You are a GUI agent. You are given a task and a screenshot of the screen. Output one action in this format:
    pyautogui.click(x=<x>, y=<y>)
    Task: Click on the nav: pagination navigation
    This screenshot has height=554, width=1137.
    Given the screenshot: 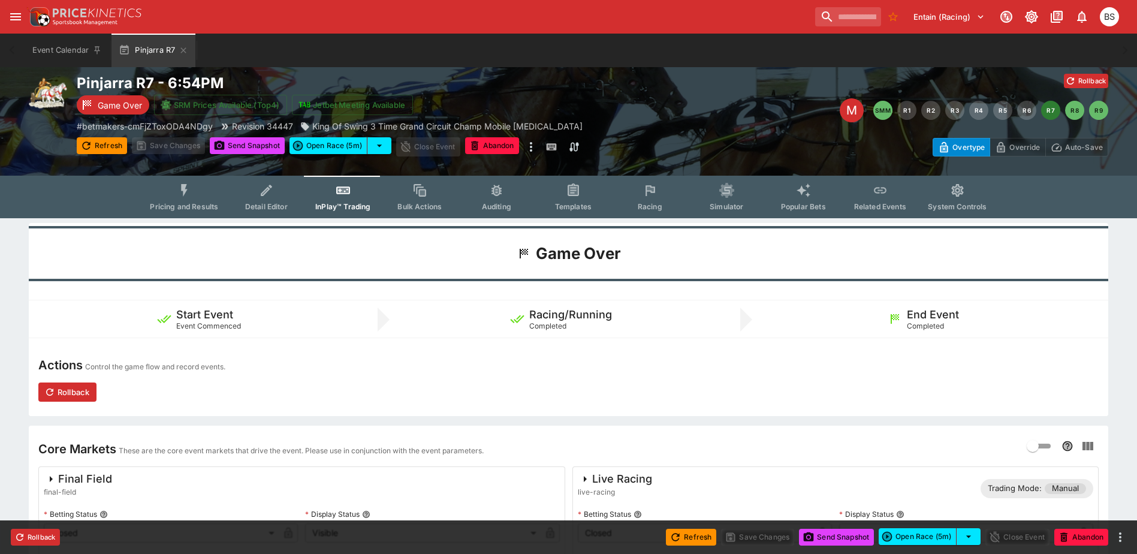 What is the action you would take?
    pyautogui.click(x=991, y=110)
    